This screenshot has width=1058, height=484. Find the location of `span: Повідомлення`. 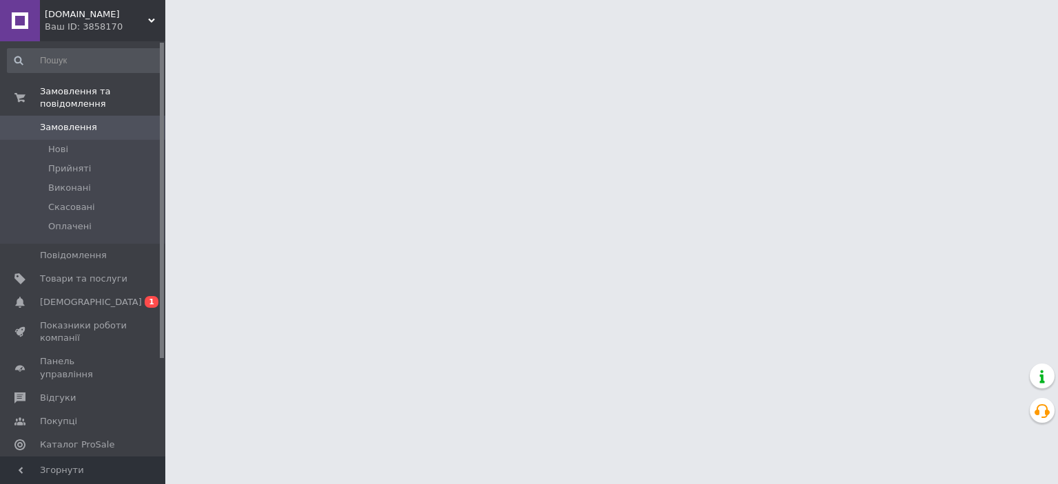

span: Повідомлення is located at coordinates (73, 256).